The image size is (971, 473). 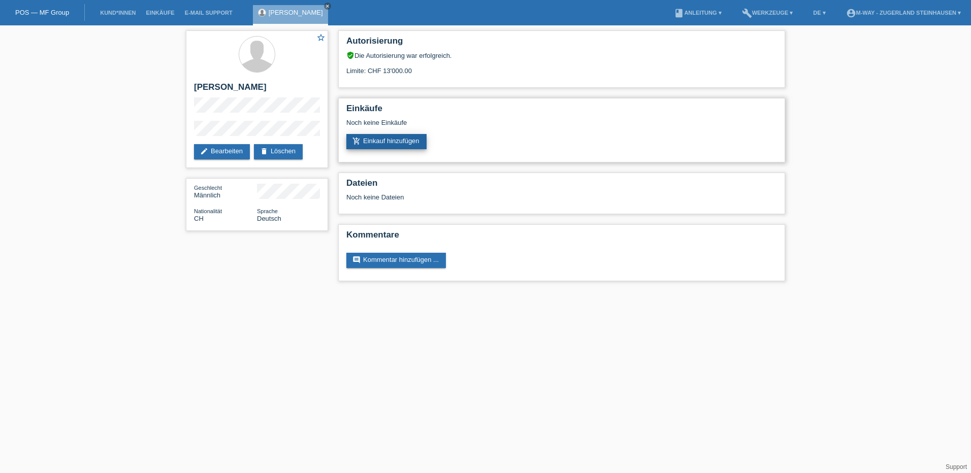 What do you see at coordinates (562, 111) in the screenshot?
I see `h2: Einkäufe` at bounding box center [562, 111].